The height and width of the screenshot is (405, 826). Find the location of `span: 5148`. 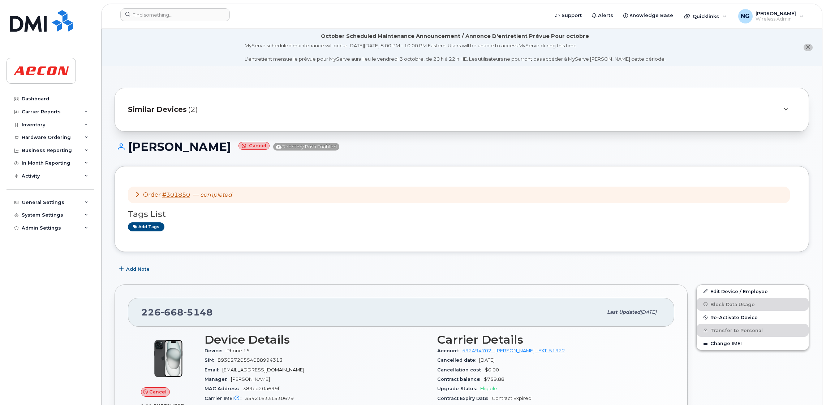

span: 5148 is located at coordinates (198, 313).